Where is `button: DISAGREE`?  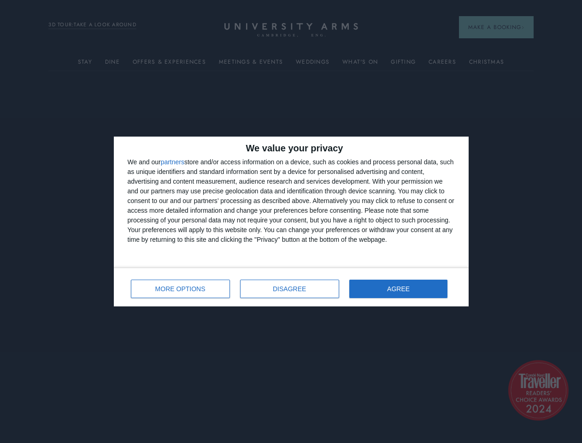 button: DISAGREE is located at coordinates (290, 289).